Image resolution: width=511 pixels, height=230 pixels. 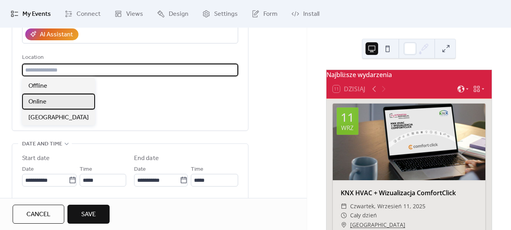 I want to click on span: Settings, so click(x=226, y=14).